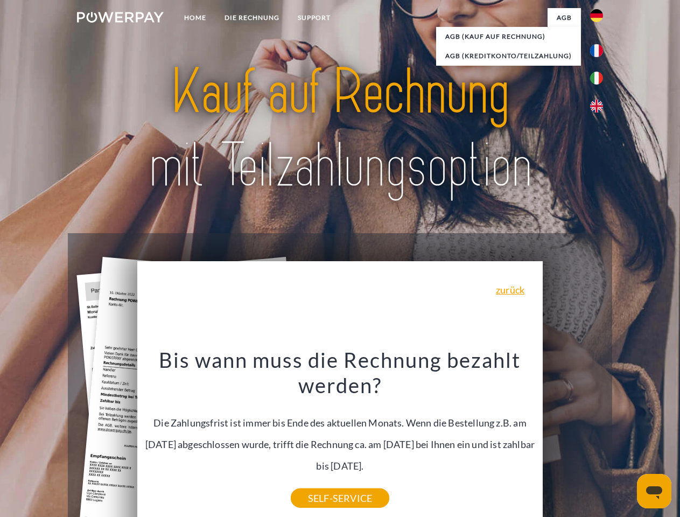 The image size is (680, 517). I want to click on a: DIE RECHNUNG, so click(252, 18).